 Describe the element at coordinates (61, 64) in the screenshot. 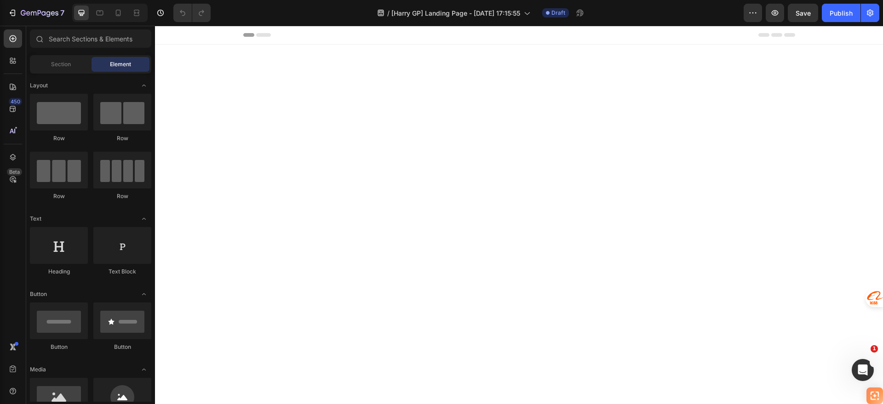

I see `span: Section` at that location.